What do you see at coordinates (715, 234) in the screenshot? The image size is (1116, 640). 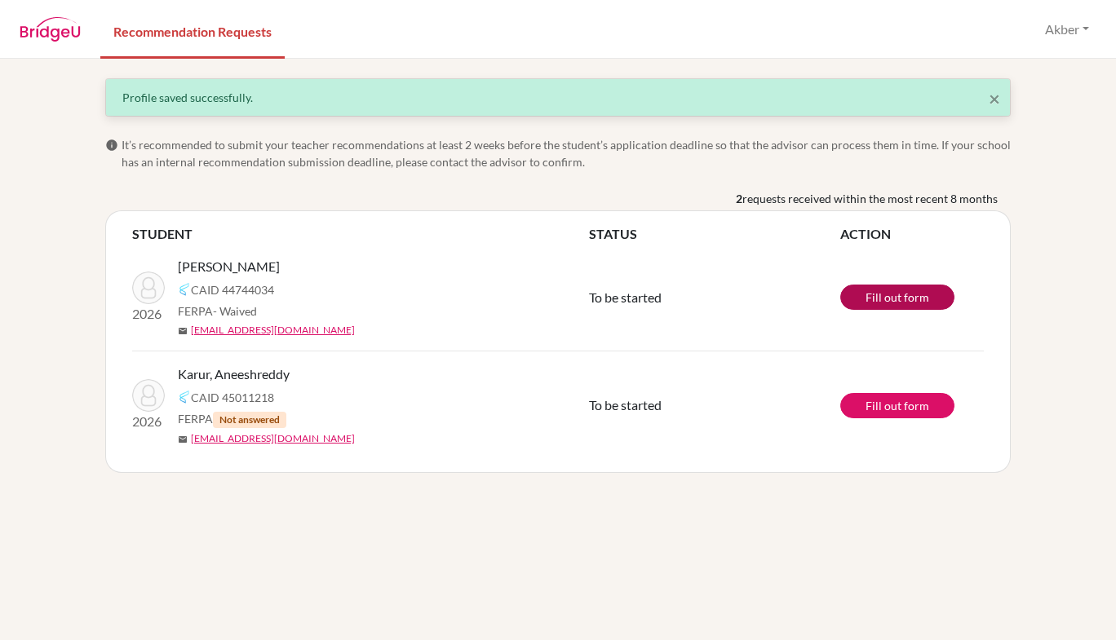 I see `th: STATUS` at bounding box center [715, 234].